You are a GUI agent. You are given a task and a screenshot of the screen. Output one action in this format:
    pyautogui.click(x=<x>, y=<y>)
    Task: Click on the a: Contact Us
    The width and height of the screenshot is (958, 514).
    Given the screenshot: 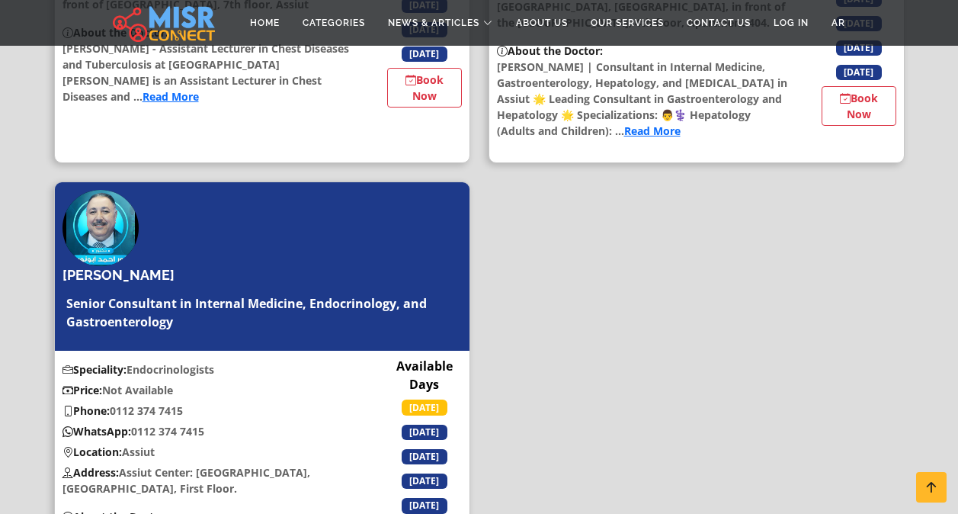 What is the action you would take?
    pyautogui.click(x=719, y=23)
    